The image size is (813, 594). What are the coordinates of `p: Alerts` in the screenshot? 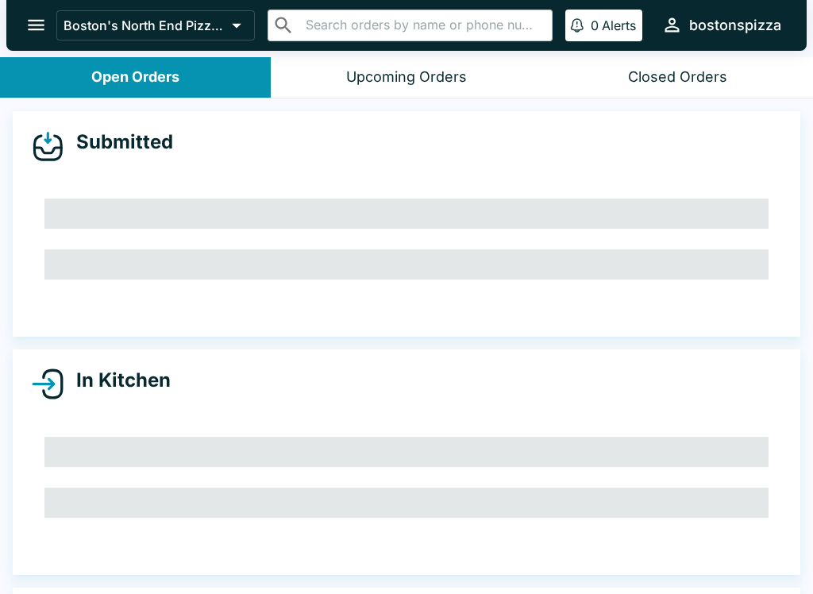 It's located at (619, 25).